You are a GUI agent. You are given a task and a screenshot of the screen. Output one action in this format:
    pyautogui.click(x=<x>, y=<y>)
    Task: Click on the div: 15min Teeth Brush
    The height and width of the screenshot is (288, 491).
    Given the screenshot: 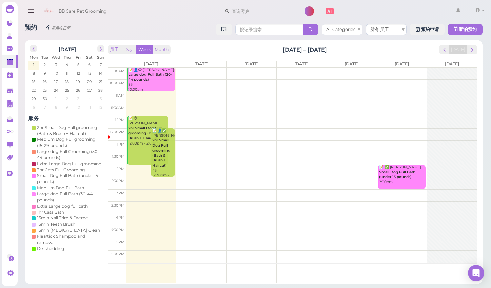 What is the action you would take?
    pyautogui.click(x=56, y=224)
    